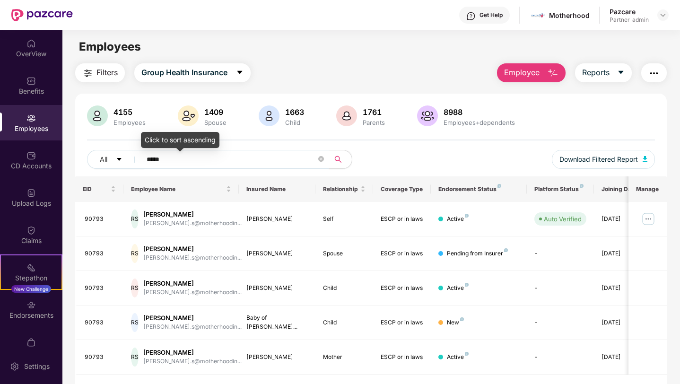  What do you see at coordinates (522, 72) in the screenshot?
I see `span: Employee` at bounding box center [522, 72].